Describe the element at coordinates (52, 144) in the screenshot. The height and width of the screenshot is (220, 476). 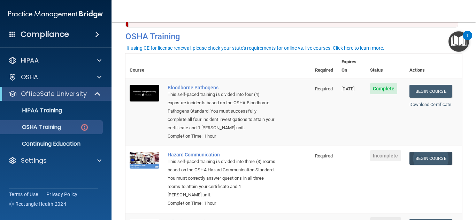
I see `p: Continuing Education` at that location.